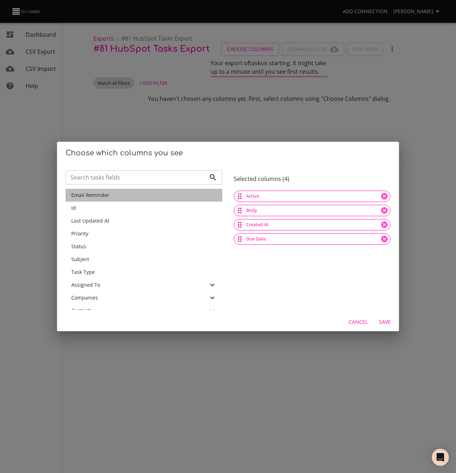 The width and height of the screenshot is (456, 473). What do you see at coordinates (144, 221) in the screenshot?
I see `div: Last Updated At` at bounding box center [144, 221].